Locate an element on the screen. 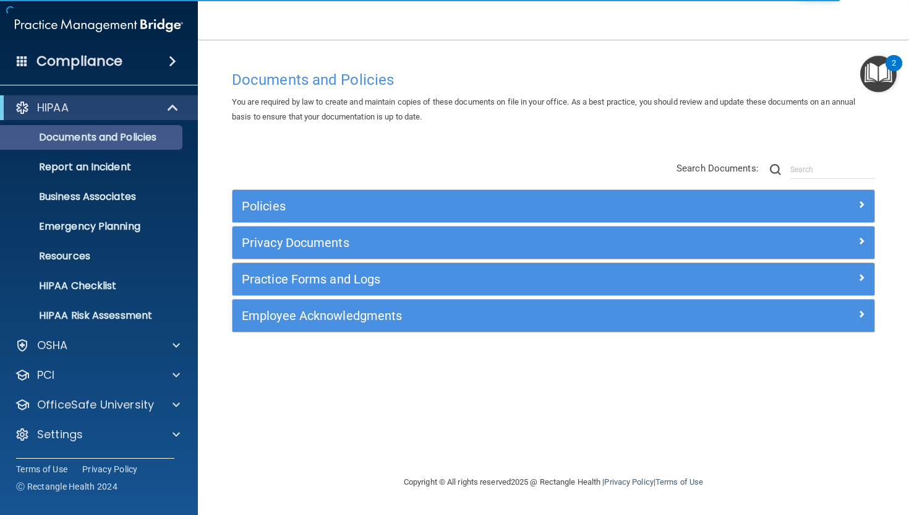 The image size is (909, 515). span: Search Documents: is located at coordinates (718, 168).